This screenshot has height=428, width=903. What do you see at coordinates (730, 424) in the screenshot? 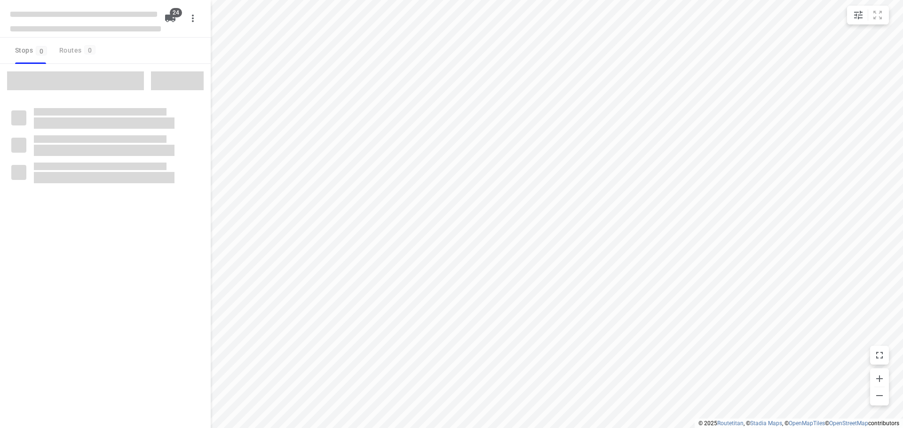
I see `a: Routetitan` at bounding box center [730, 424].